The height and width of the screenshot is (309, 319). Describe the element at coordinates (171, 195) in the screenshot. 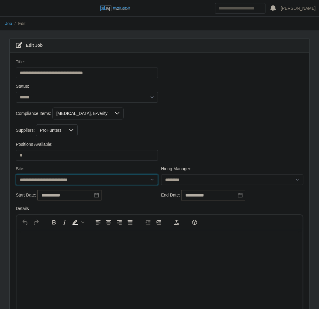

I see `label: End Date:` at that location.